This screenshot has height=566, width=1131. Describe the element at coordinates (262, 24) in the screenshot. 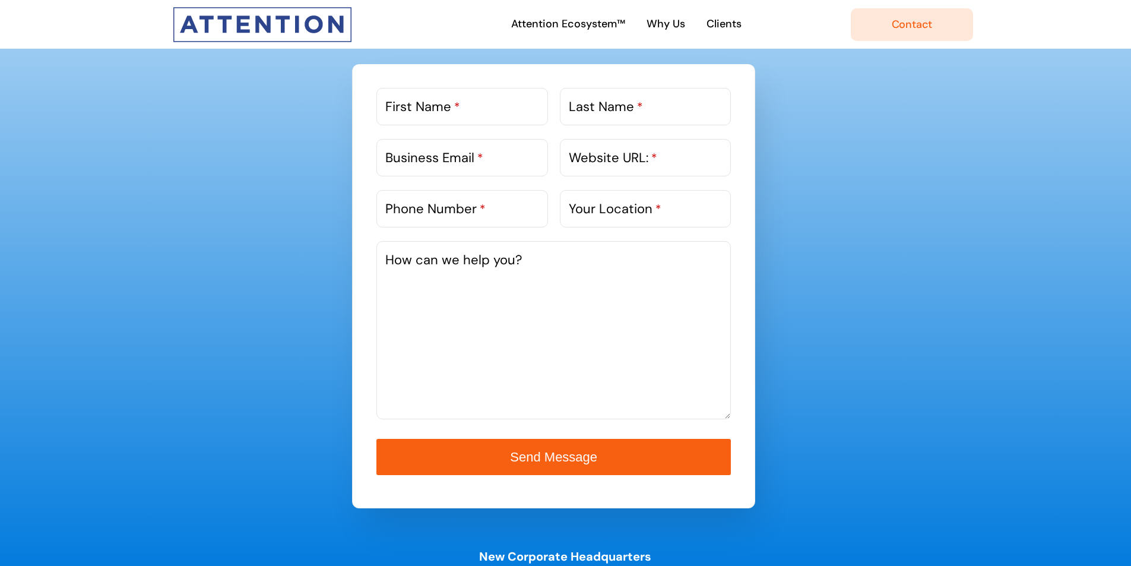

I see `img: Attention Interactive Logo` at that location.